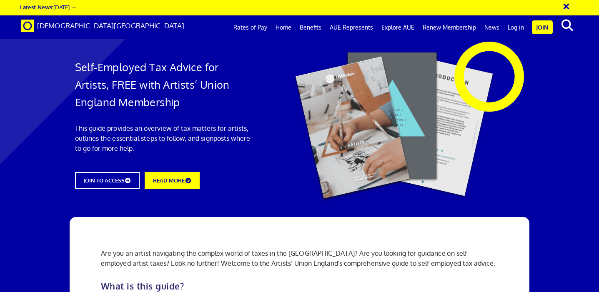 The image size is (599, 292). What do you see at coordinates (450, 28) in the screenshot?
I see `a: Renew Membership` at bounding box center [450, 28].